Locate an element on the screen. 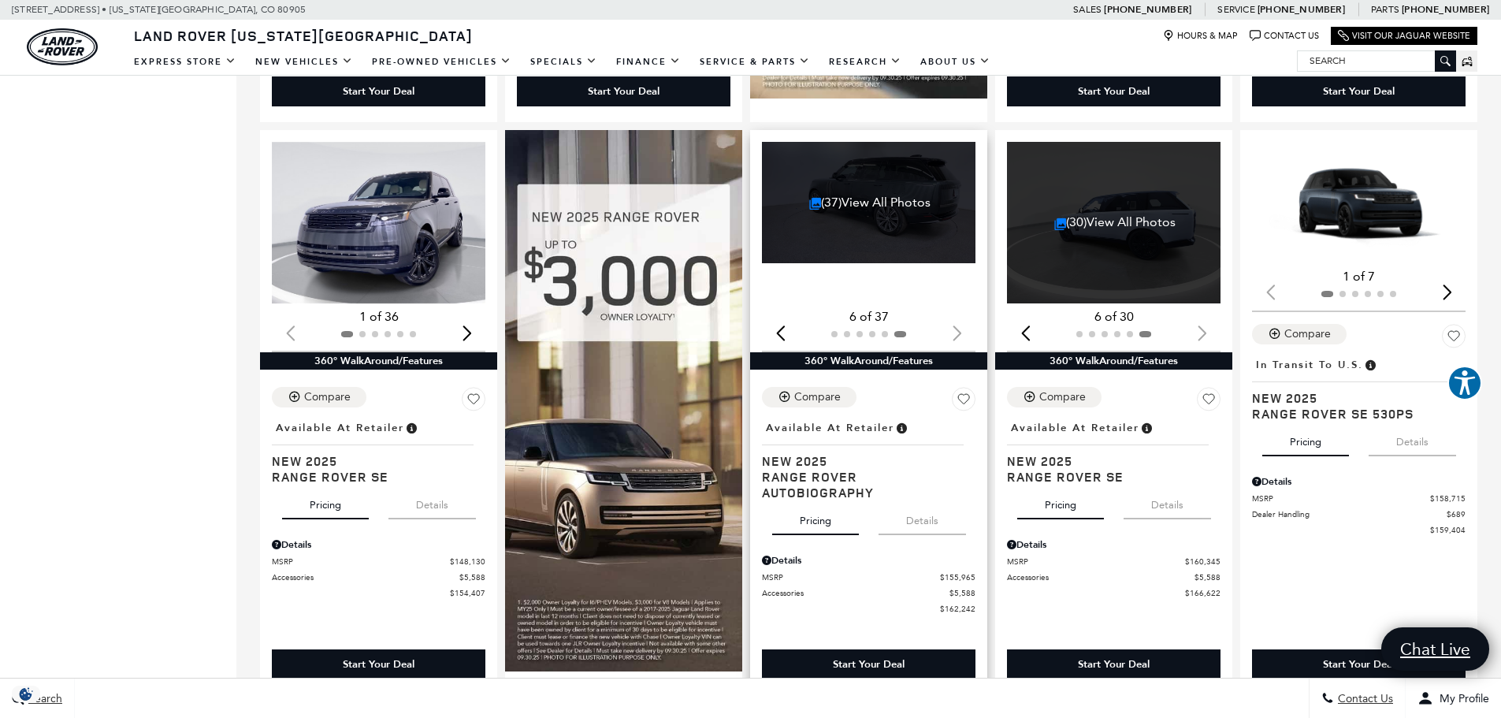 This screenshot has height=718, width=1501. a: (37)View All Photos is located at coordinates (870, 202).